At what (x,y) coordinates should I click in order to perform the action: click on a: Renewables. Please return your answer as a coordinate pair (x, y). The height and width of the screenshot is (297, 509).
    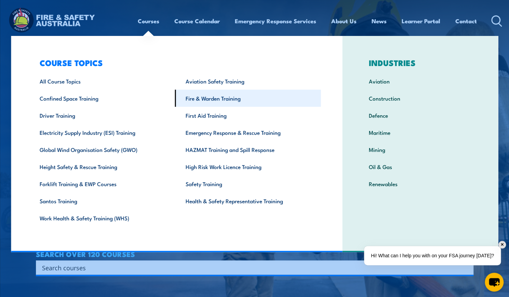
    Looking at the image, I should click on (420, 184).